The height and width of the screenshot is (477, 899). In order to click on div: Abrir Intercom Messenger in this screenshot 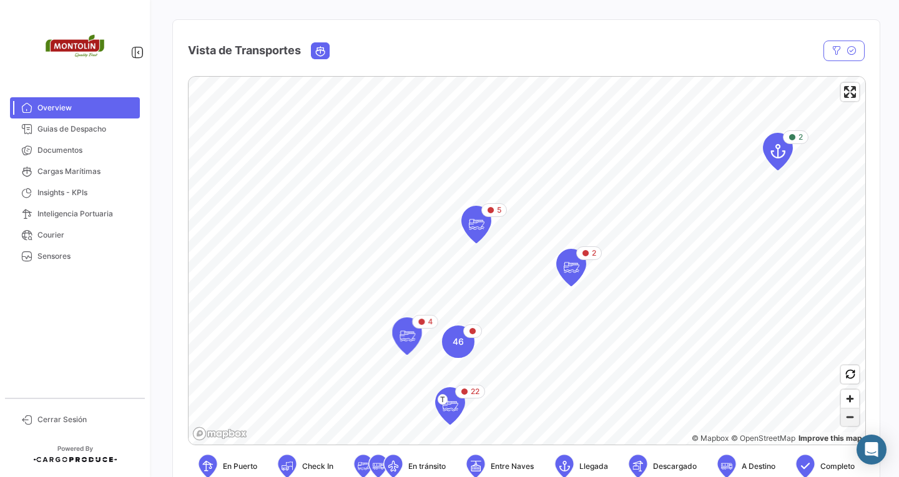, I will do `click(871, 450)`.